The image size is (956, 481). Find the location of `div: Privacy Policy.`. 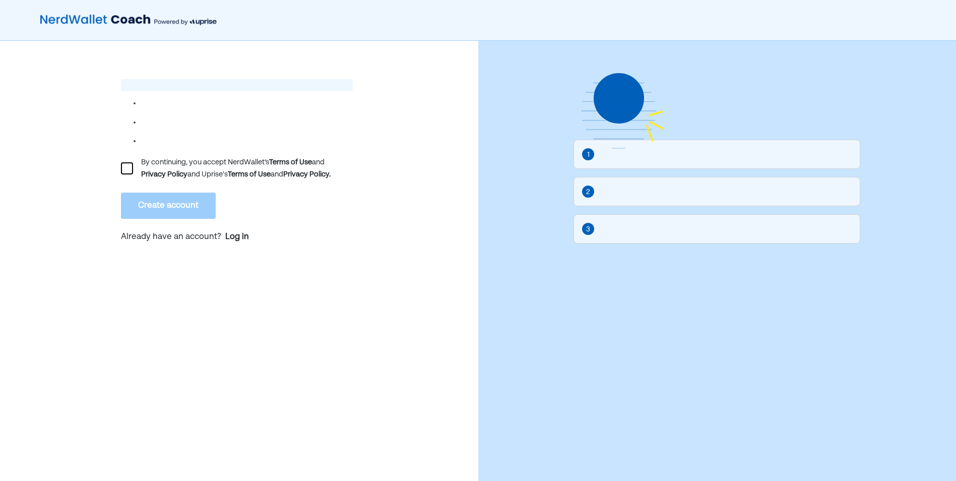

div: Privacy Policy. is located at coordinates (307, 174).